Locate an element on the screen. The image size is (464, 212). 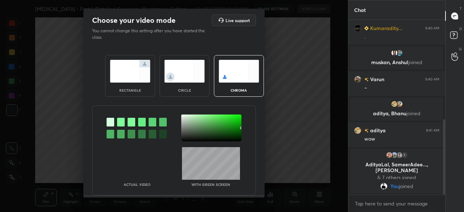
img: Learner_Badge_beginner_1_8b307cf2a0.svg is located at coordinates (367, 28).